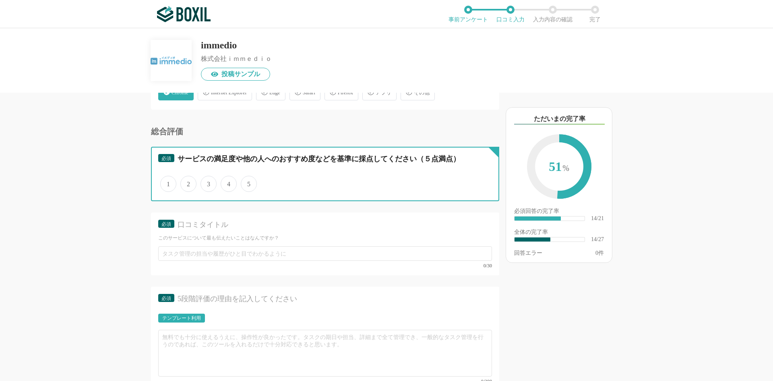  I want to click on span: 2, so click(189, 184).